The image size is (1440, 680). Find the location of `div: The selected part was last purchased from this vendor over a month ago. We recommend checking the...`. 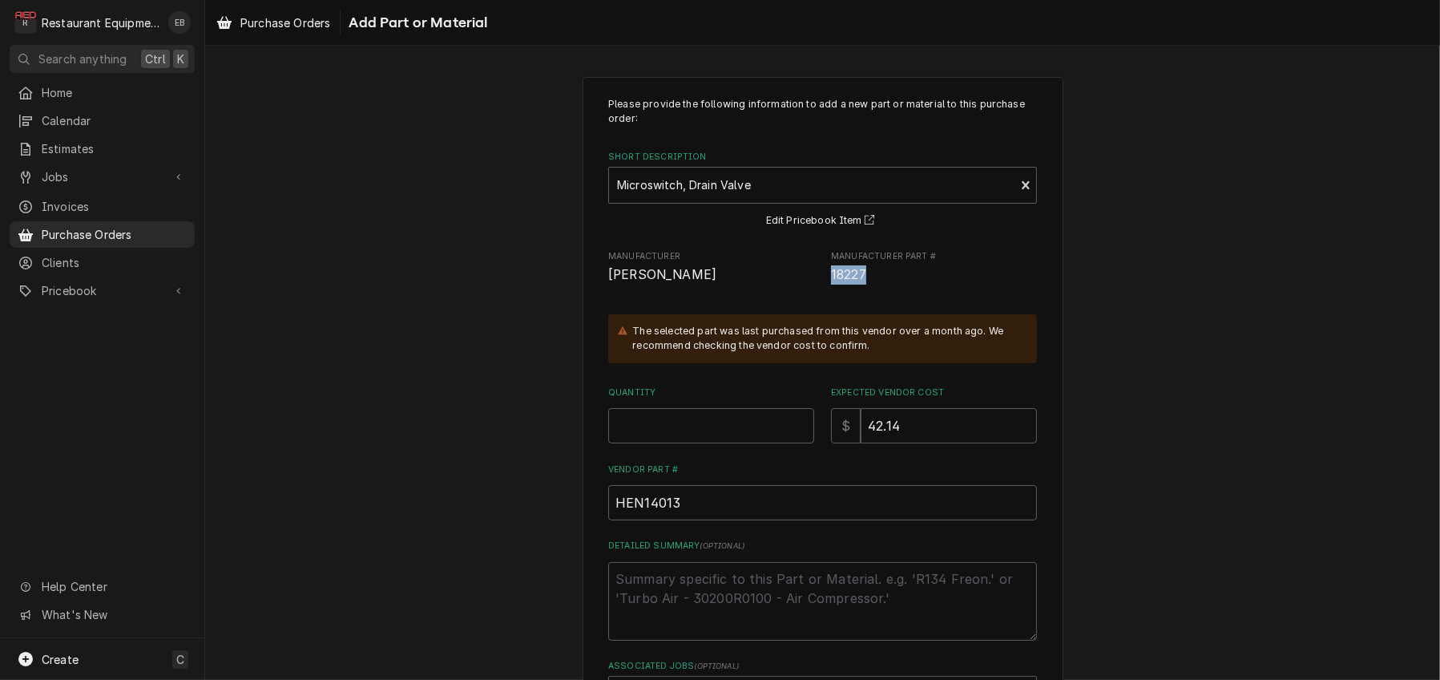

div: The selected part was last purchased from this vendor over a month ago. We recommend checking the... is located at coordinates (826, 338).